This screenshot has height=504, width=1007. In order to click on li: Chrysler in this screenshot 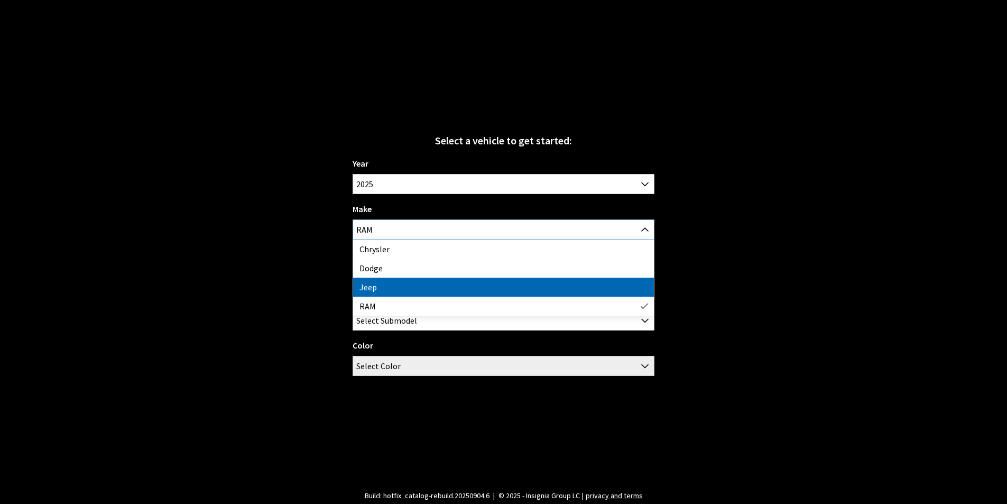, I will do `click(503, 249)`.